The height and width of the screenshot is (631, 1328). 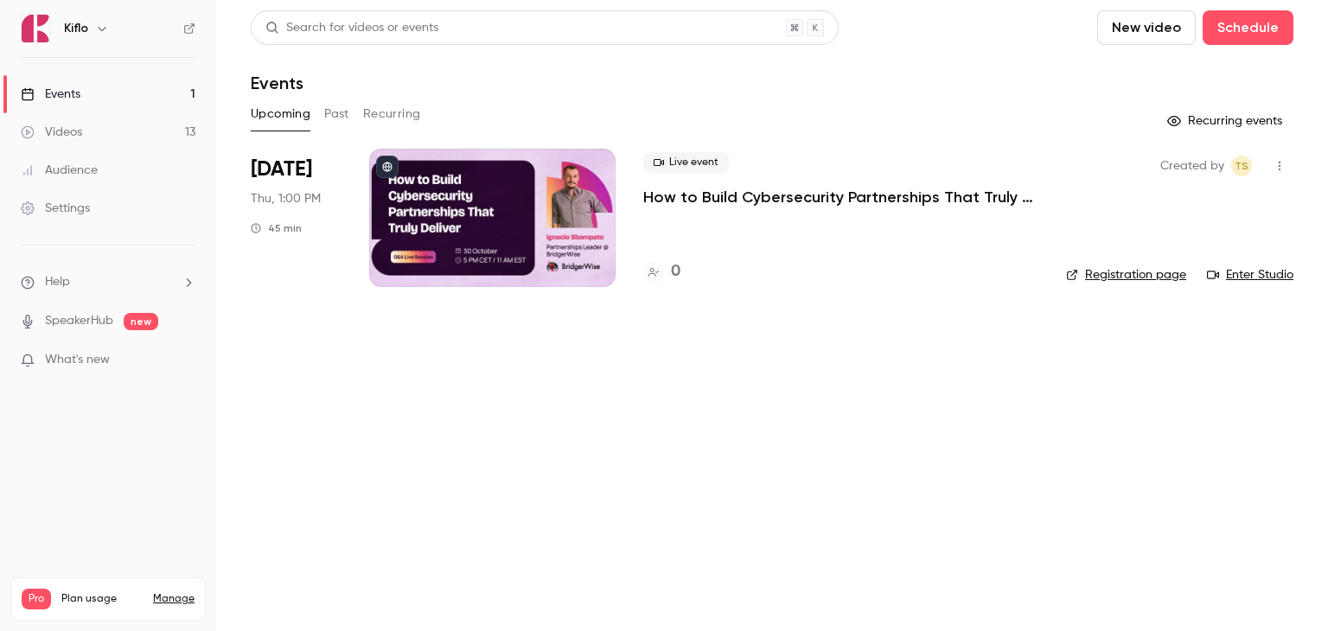 What do you see at coordinates (1126, 275) in the screenshot?
I see `a: Registration page` at bounding box center [1126, 275].